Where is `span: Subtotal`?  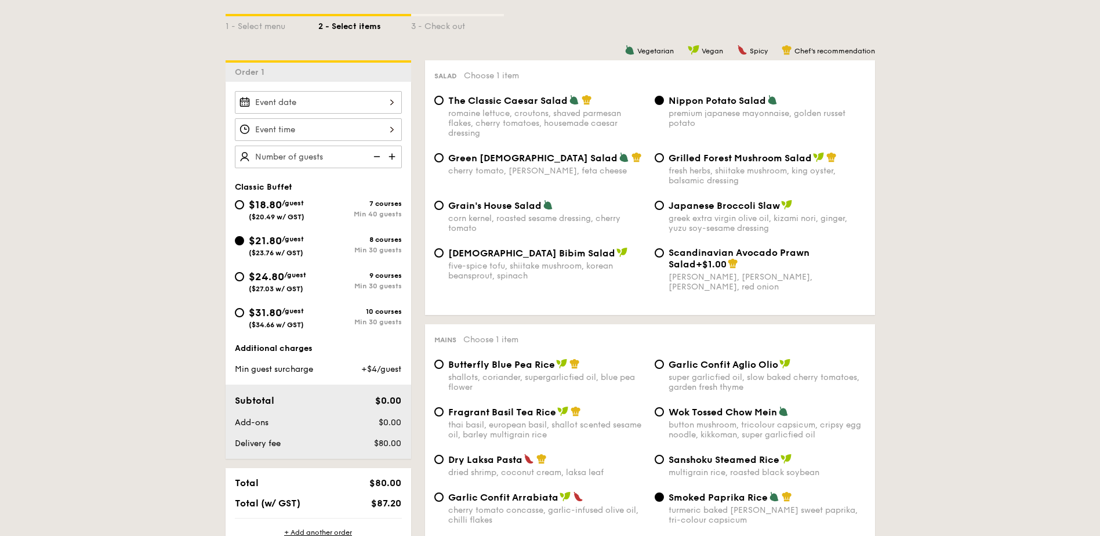
span: Subtotal is located at coordinates (255, 400).